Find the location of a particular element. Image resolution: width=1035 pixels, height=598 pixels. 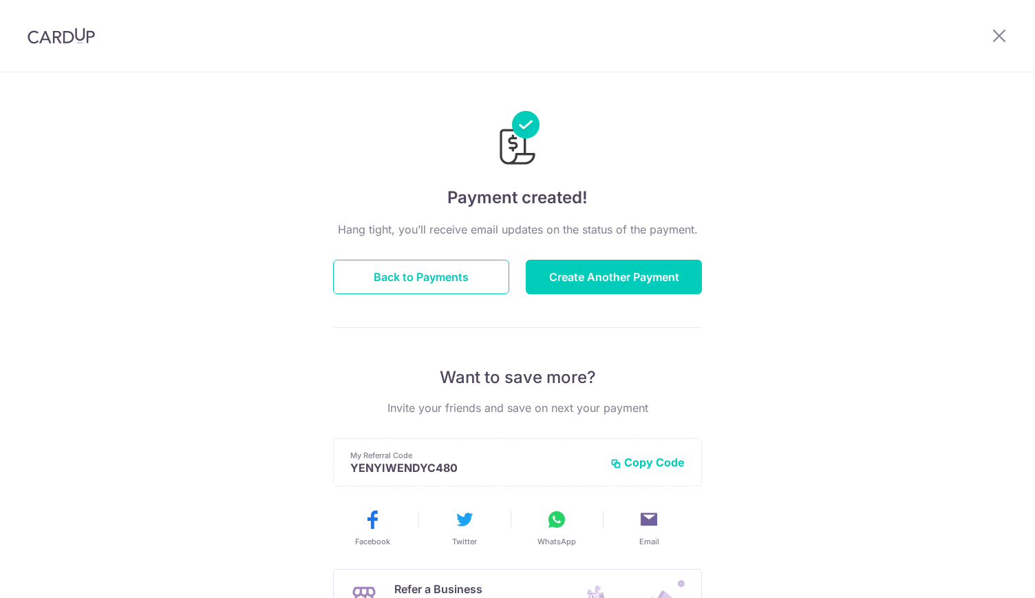

button: WhatsApp is located at coordinates (557, 527).